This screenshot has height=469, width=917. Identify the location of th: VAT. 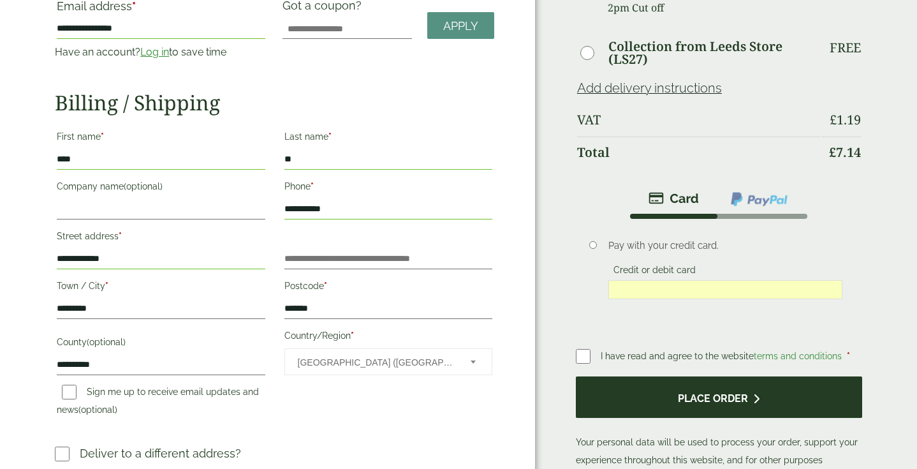
(698, 120).